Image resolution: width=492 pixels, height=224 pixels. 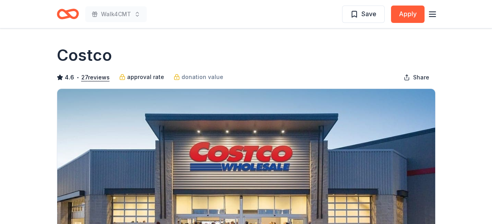 I want to click on span: donation value, so click(x=202, y=77).